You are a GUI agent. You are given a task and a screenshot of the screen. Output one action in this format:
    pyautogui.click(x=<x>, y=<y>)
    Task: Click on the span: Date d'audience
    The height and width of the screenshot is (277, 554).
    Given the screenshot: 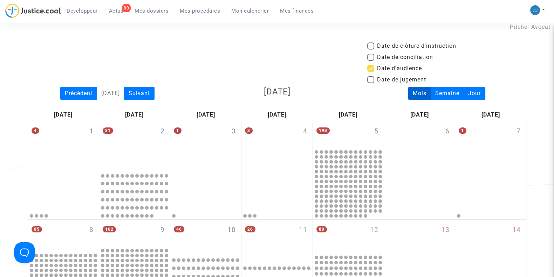 What is the action you would take?
    pyautogui.click(x=400, y=68)
    